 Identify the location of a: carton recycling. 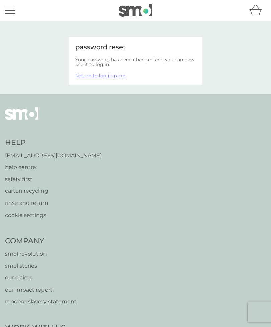
(53, 191).